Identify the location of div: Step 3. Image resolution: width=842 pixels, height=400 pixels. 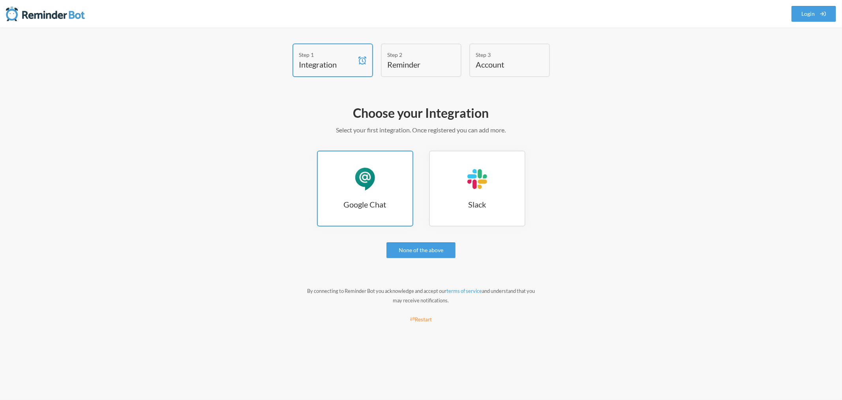
(504, 55).